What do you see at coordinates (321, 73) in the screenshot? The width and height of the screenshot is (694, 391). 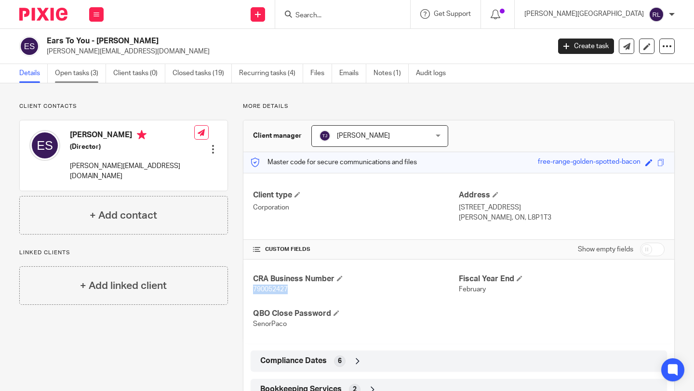 I see `a: Files` at bounding box center [321, 73].